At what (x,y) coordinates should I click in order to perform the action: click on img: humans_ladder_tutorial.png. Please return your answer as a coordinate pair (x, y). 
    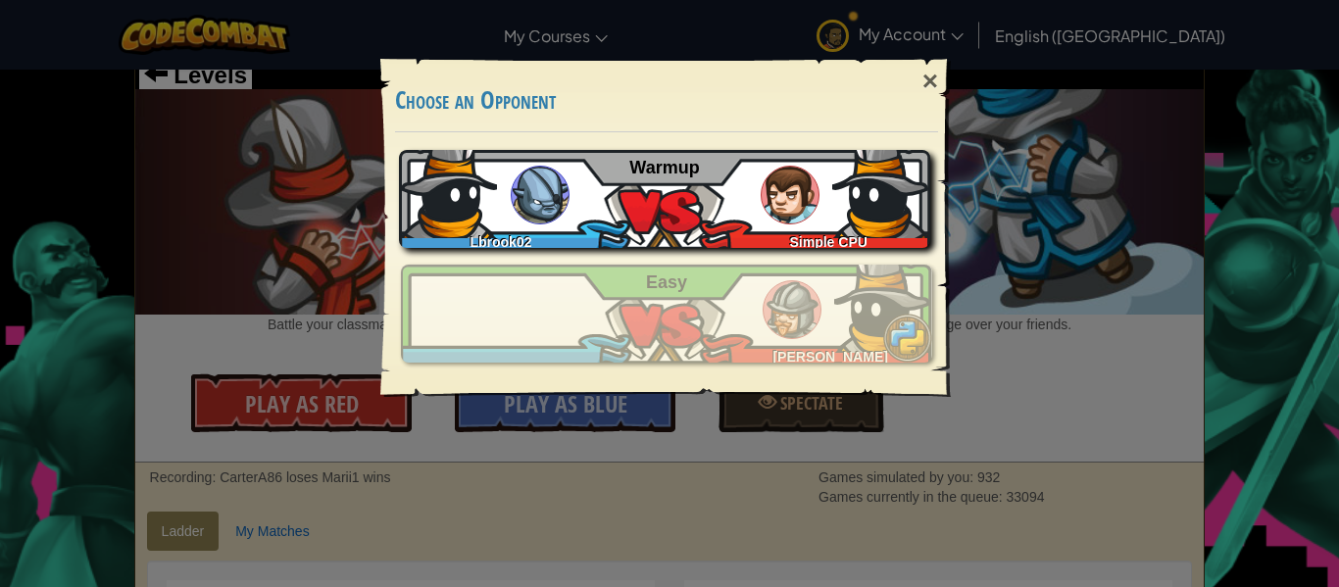
    Looking at the image, I should click on (790, 195).